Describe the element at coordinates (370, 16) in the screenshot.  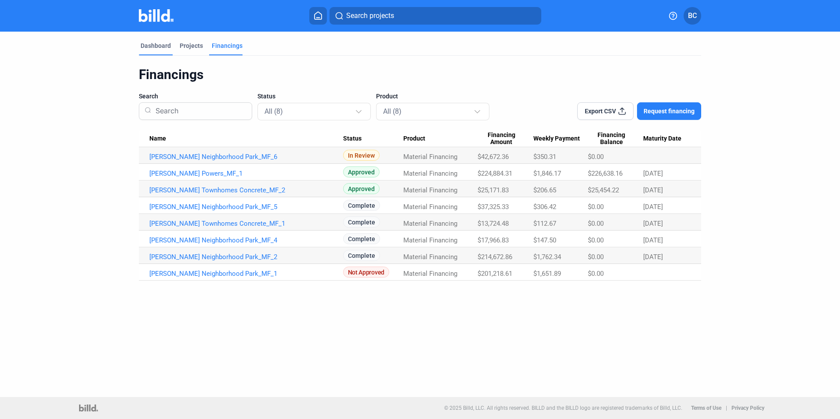
I see `span: Search projects` at that location.